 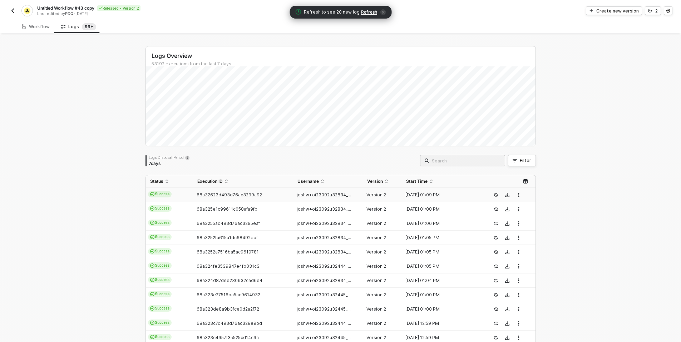 What do you see at coordinates (375, 182) in the screenshot?
I see `span: Version` at bounding box center [375, 182].